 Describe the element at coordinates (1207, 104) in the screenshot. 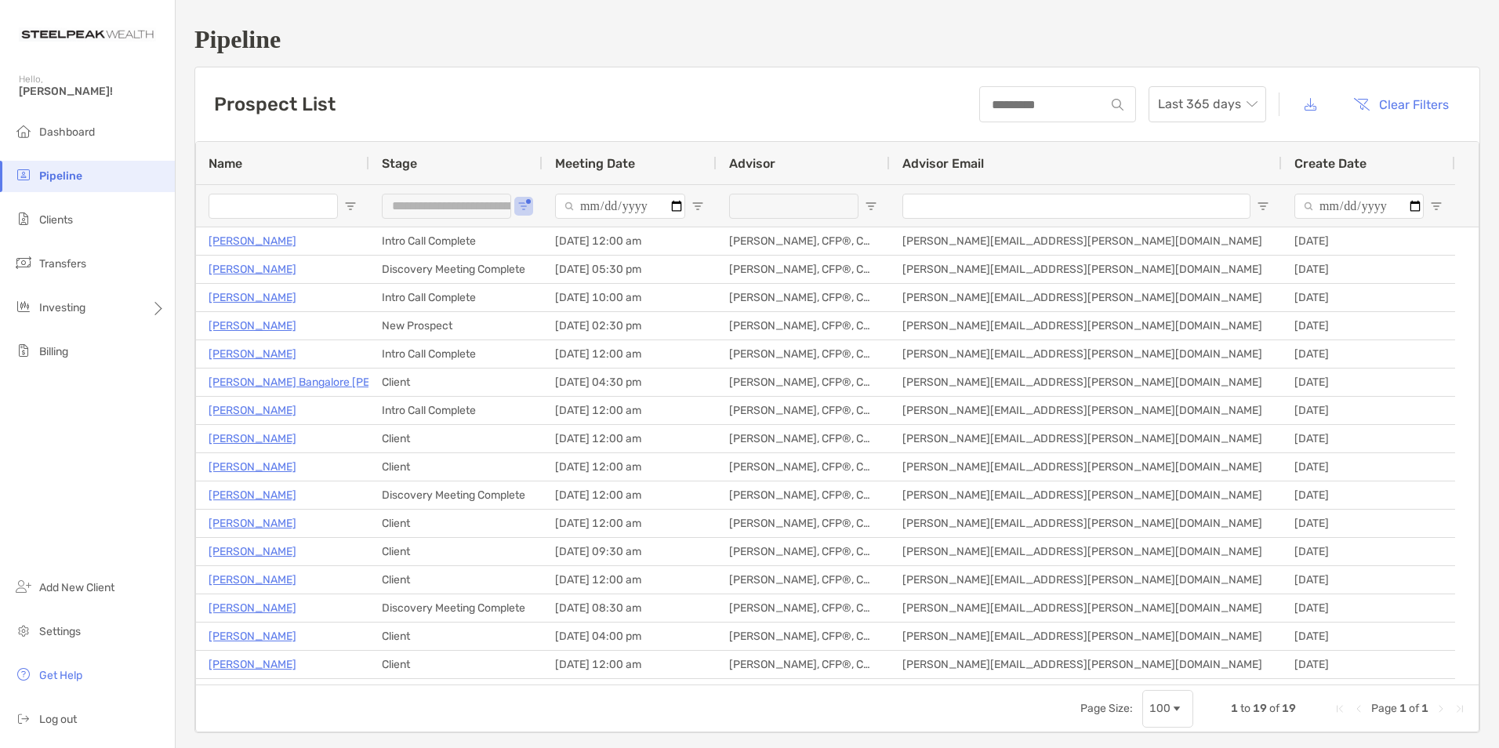

I see `span: Last 365 days` at that location.